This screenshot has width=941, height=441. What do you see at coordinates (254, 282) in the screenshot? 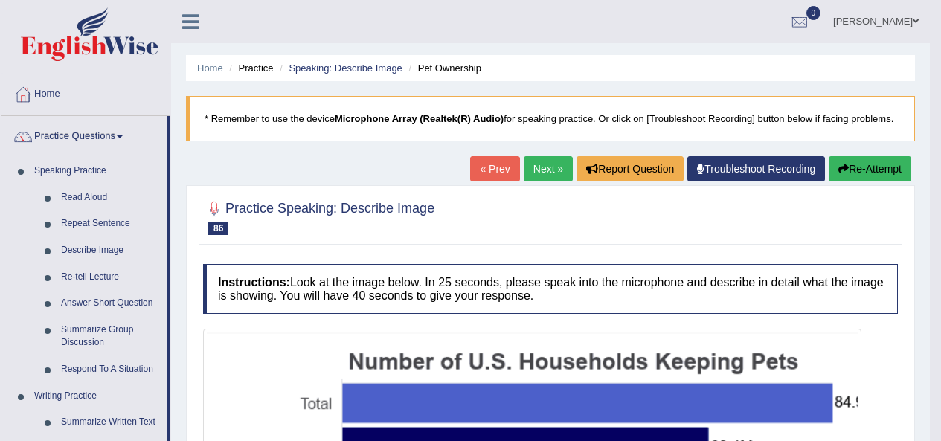
I see `b: Instructions:` at bounding box center [254, 282].